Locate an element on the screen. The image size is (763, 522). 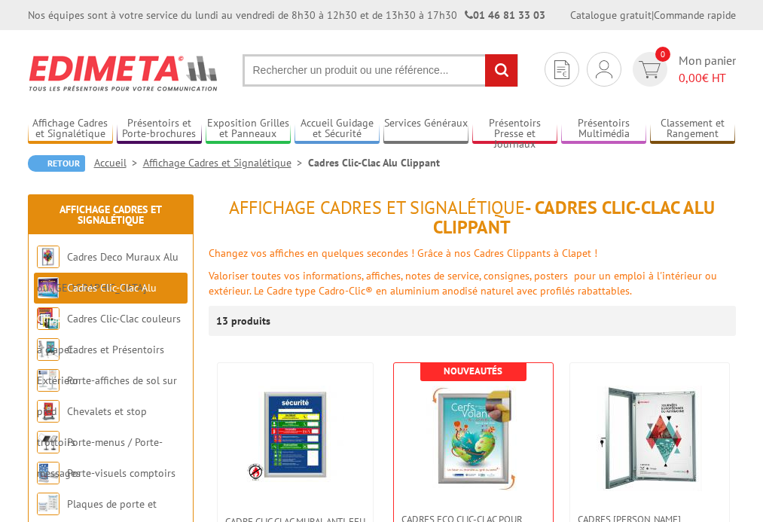
img: Cadres Deco Muraux Alu ou Bois is located at coordinates (48, 257).